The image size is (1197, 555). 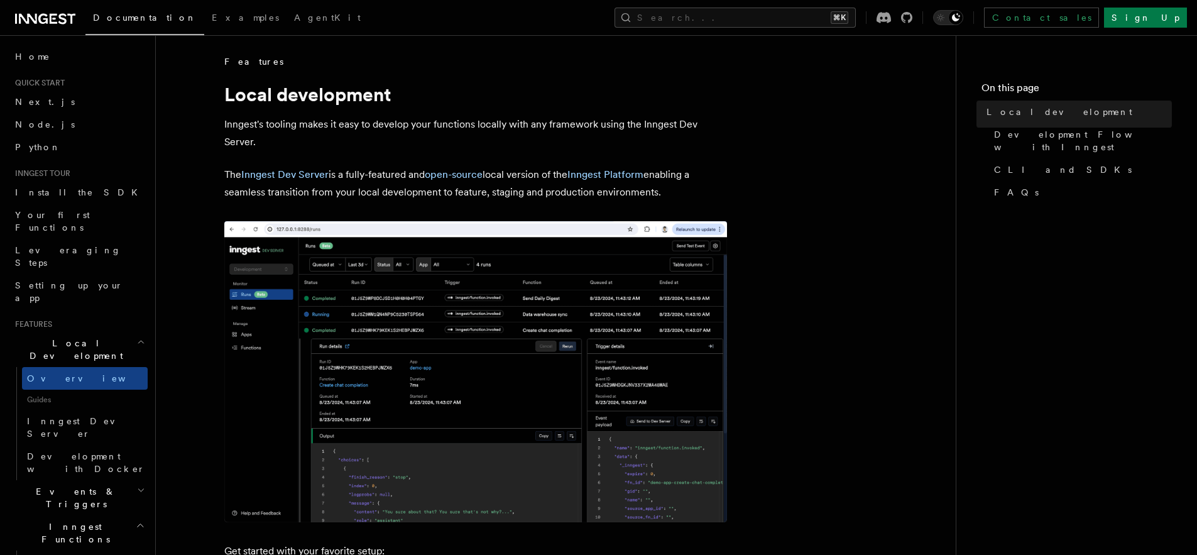 What do you see at coordinates (80, 192) in the screenshot?
I see `span: Install the SDK` at bounding box center [80, 192].